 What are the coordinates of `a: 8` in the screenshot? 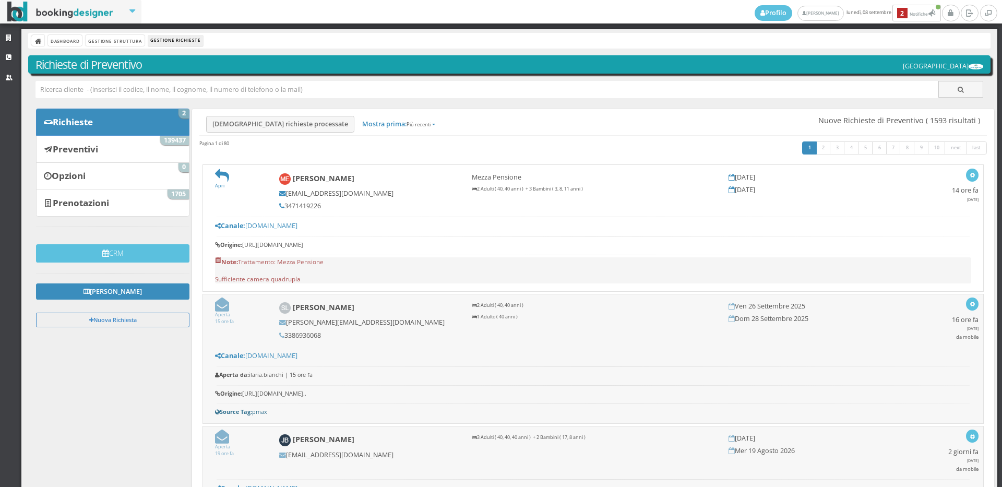 It's located at (907, 148).